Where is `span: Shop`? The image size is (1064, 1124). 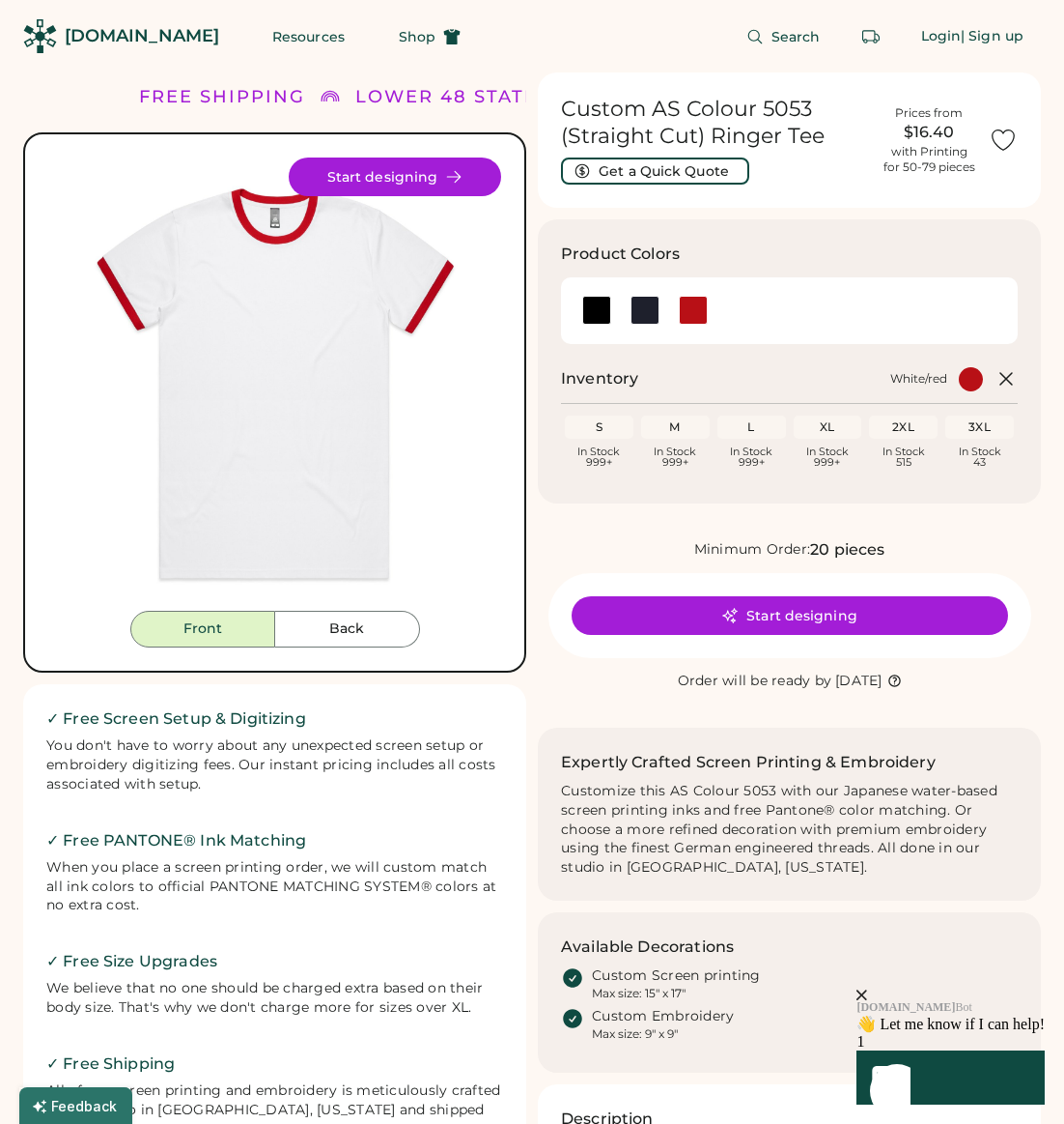 span: Shop is located at coordinates (418, 37).